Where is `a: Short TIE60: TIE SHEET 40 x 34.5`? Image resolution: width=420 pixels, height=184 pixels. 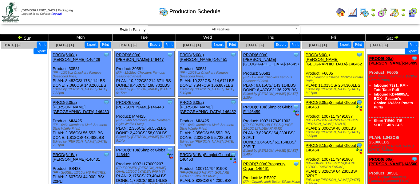
a: Short TIE60: TIE SHEET 40 x 34.5 is located at coordinates (388, 123).